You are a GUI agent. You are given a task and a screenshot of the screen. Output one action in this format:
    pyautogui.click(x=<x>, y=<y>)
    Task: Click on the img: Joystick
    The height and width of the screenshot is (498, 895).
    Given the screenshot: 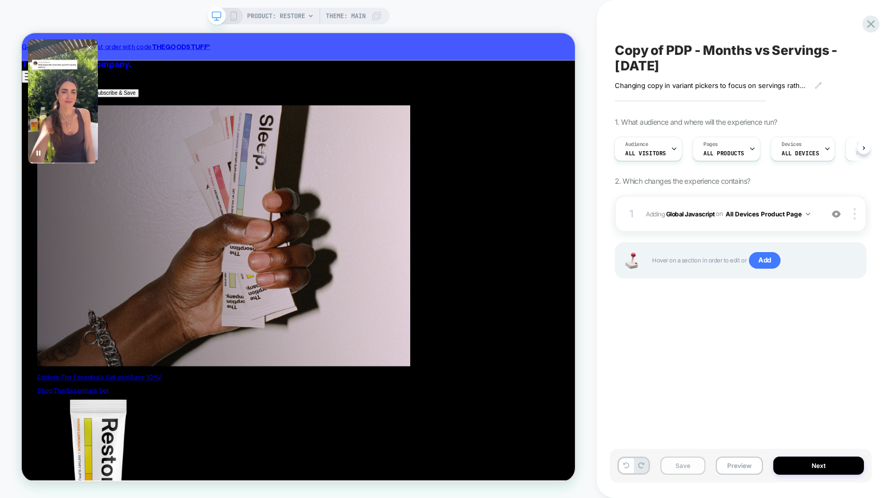 What is the action you would take?
    pyautogui.click(x=632, y=261)
    